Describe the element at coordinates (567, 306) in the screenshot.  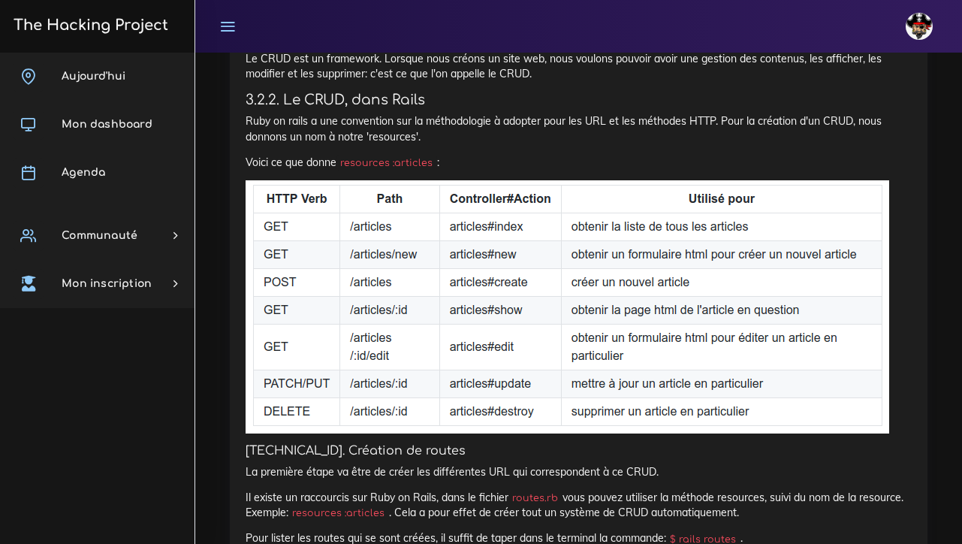
I see `img: Mh9j6nf.png` at that location.